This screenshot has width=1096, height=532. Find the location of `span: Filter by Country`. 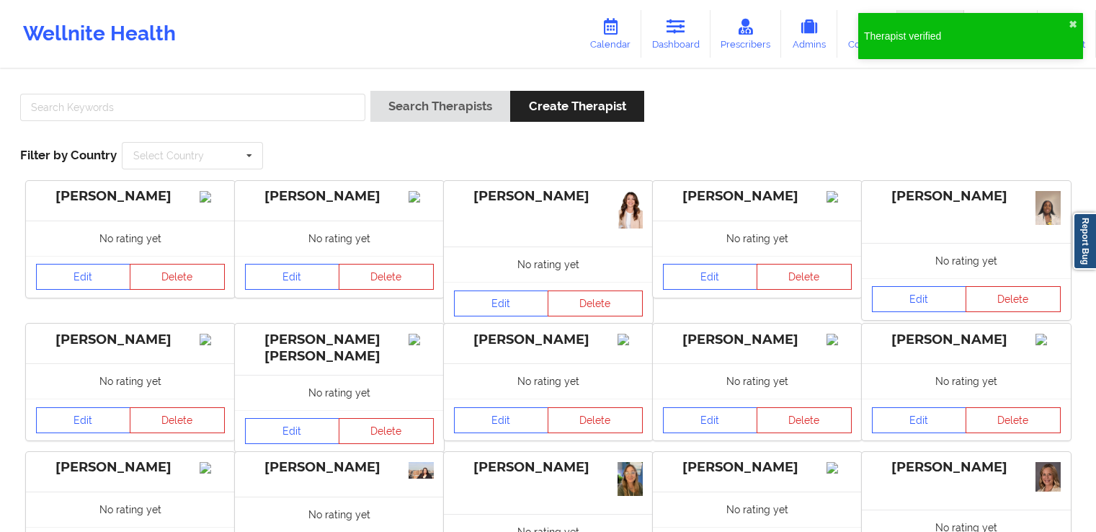

span: Filter by Country is located at coordinates (68, 155).